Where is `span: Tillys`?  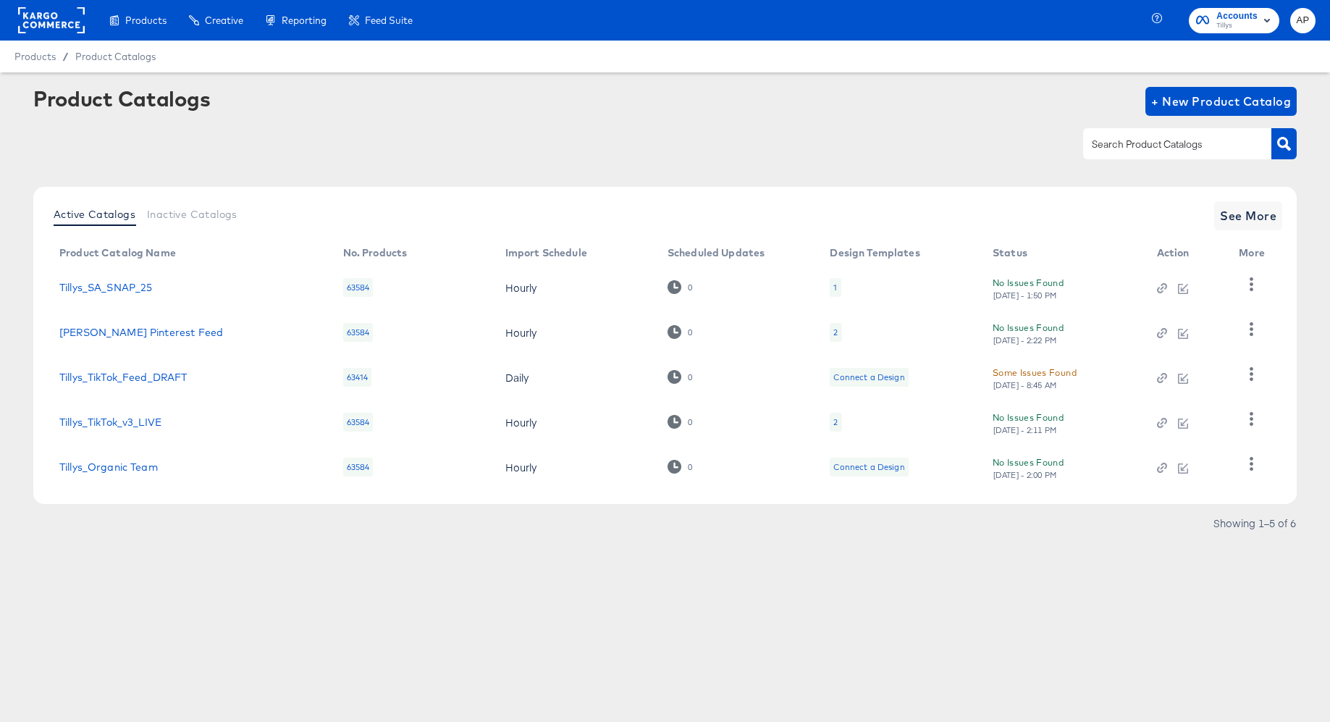
span: Tillys is located at coordinates (1237, 26).